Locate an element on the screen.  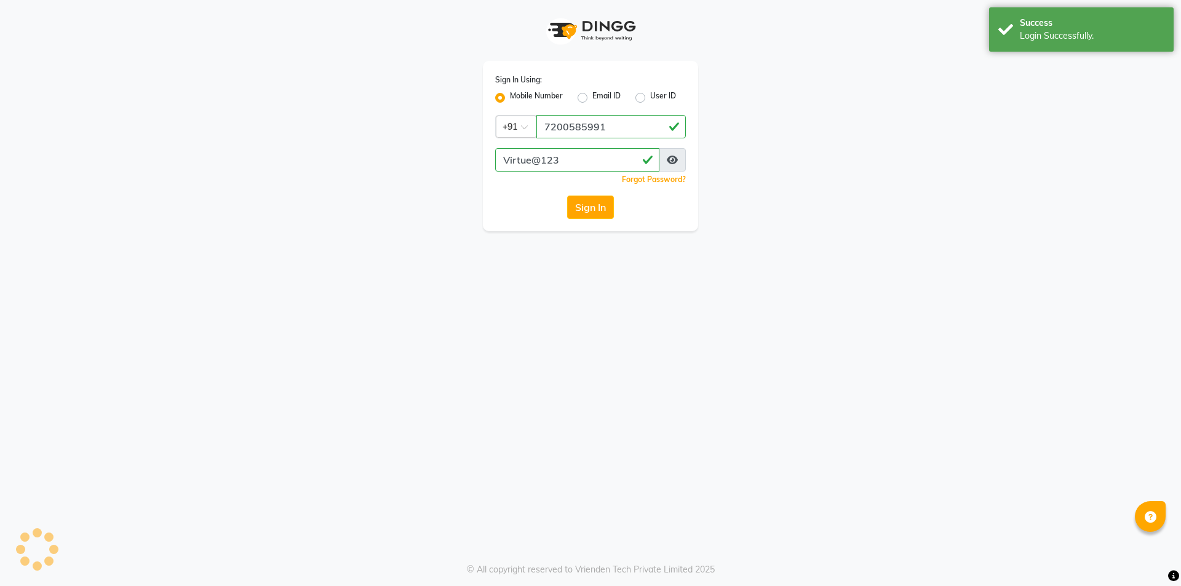
div: Login Successfully. is located at coordinates (1091, 36).